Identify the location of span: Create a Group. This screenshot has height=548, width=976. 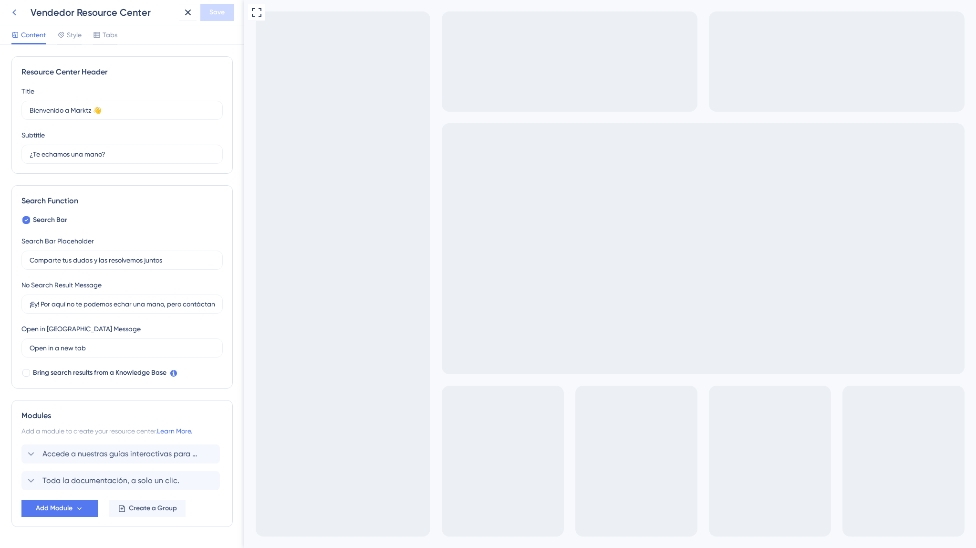
(153, 508).